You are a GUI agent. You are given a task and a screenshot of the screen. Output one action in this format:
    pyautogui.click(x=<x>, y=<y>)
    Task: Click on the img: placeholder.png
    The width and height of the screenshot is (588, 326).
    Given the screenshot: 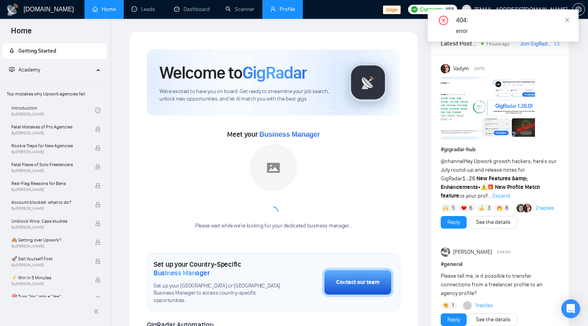 What is the action you would take?
    pyautogui.click(x=273, y=168)
    